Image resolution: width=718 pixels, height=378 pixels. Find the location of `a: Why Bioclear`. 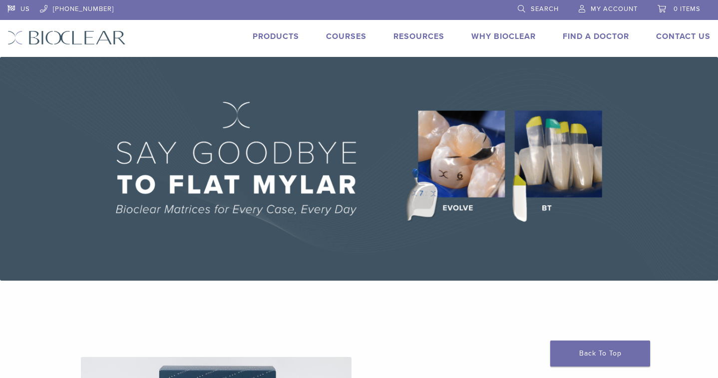

a: Why Bioclear is located at coordinates (503, 36).